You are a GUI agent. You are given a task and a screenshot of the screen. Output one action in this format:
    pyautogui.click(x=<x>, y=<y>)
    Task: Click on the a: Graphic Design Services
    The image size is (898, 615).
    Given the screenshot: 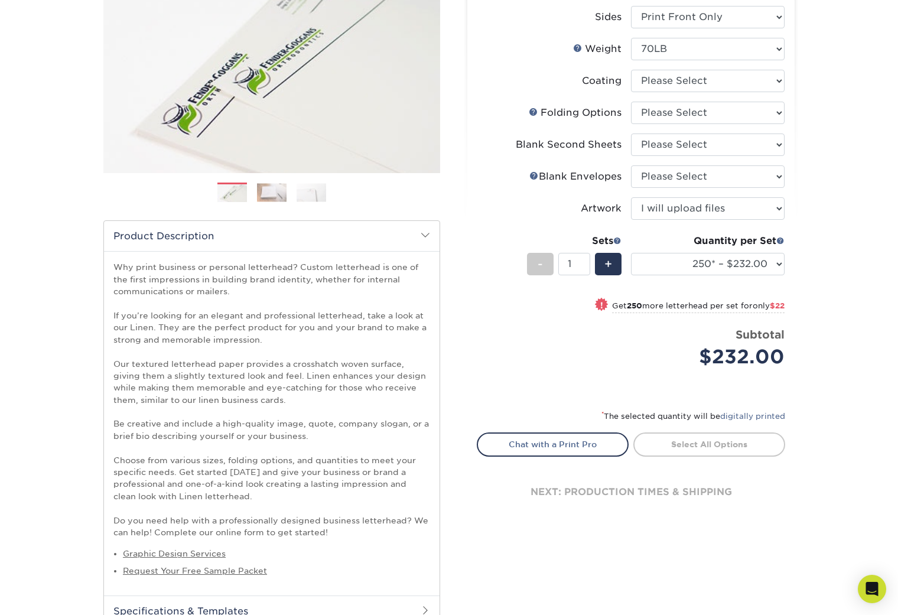 What is the action you would take?
    pyautogui.click(x=174, y=554)
    